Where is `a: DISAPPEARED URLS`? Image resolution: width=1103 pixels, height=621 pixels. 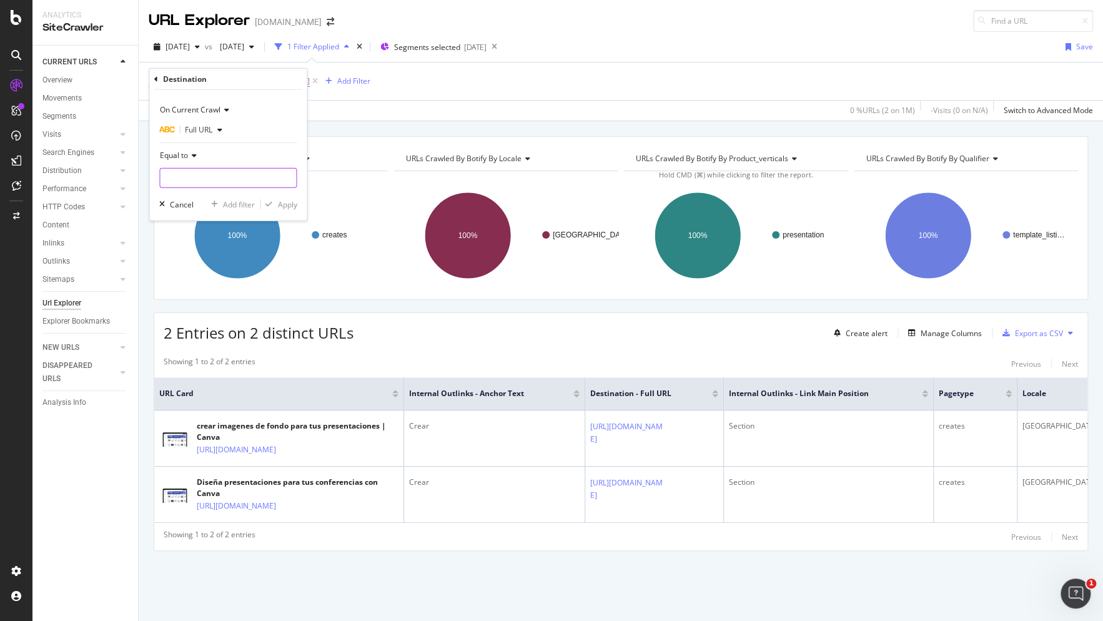 a: DISAPPEARED URLS is located at coordinates (79, 372).